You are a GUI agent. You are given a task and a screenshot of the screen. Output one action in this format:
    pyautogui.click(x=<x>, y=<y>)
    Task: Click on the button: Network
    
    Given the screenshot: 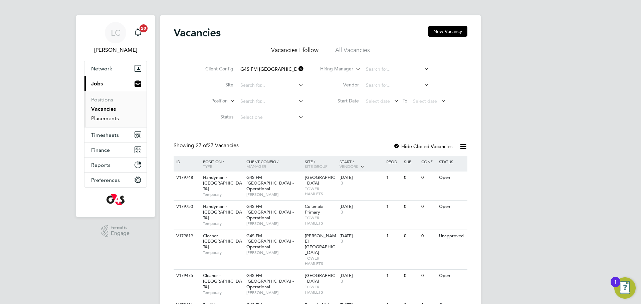 What is the action you would take?
    pyautogui.click(x=116, y=68)
    